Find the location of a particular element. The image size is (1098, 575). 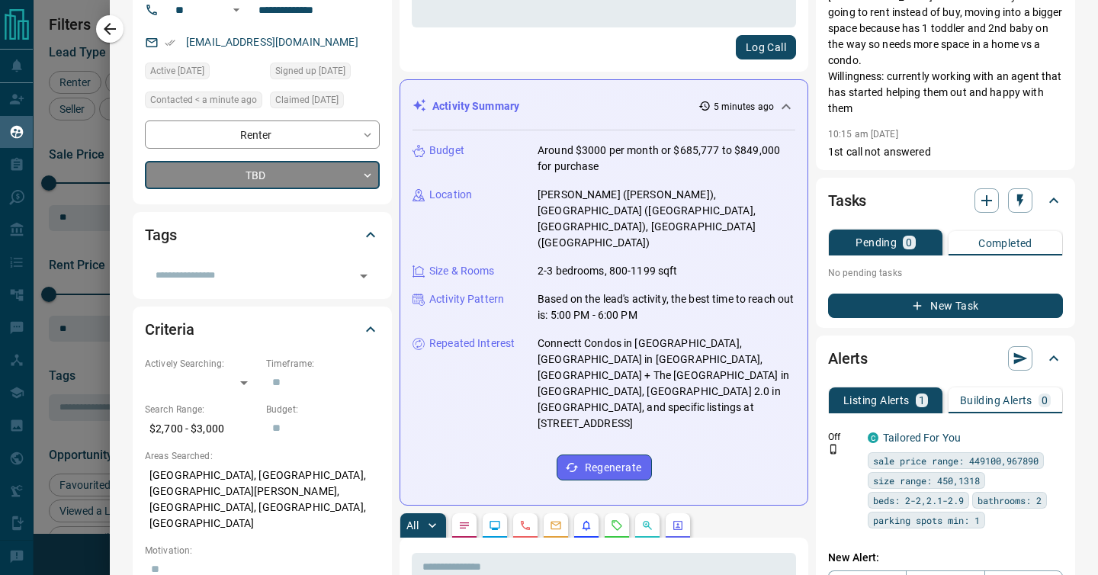

p: Search Range: is located at coordinates (201, 409).